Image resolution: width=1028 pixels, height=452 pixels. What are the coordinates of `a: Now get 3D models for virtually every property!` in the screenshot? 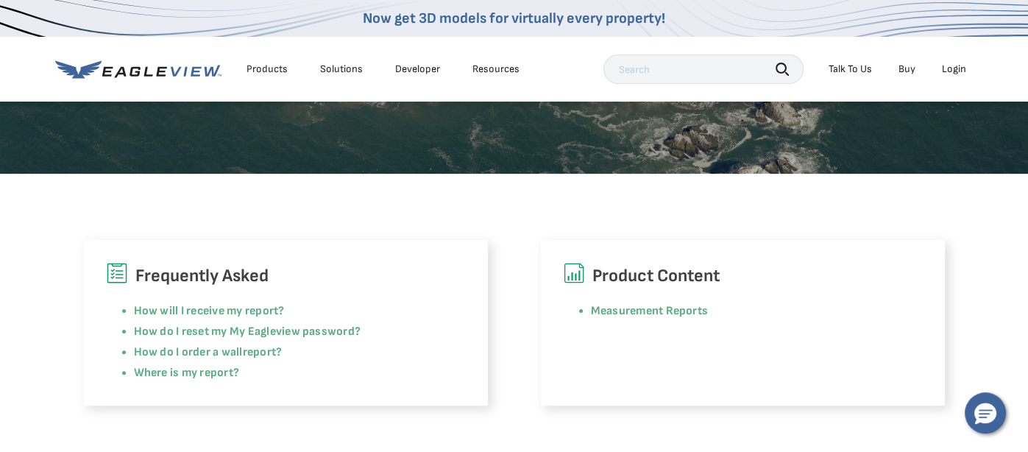 It's located at (514, 18).